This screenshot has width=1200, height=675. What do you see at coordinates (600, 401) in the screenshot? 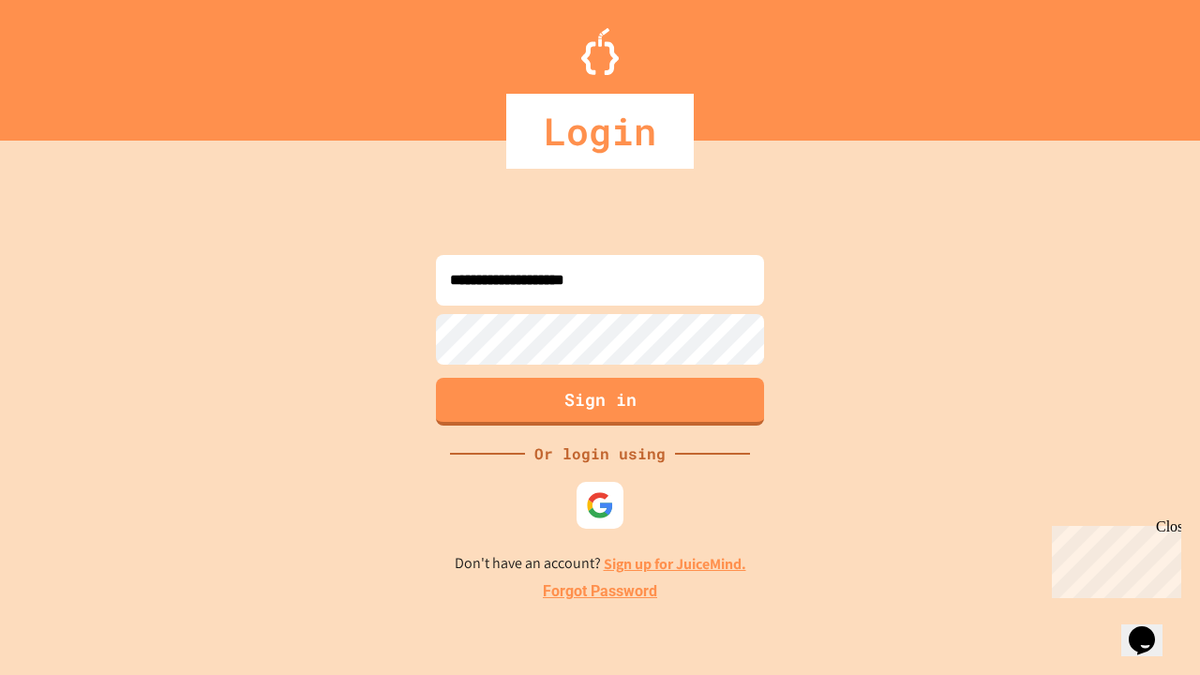
I see `button: Sign in` at bounding box center [600, 401].